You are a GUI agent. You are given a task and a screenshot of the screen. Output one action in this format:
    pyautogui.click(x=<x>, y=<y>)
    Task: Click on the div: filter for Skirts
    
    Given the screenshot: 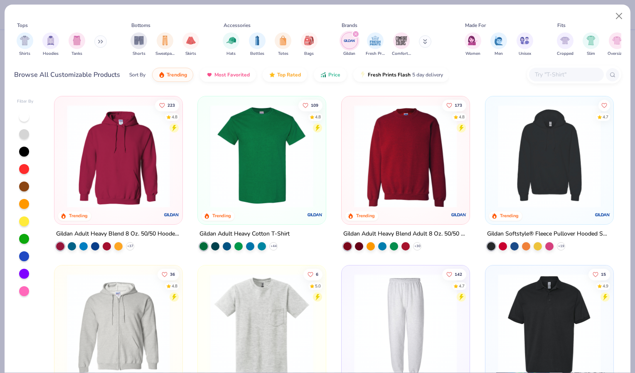 What is the action you would take?
    pyautogui.click(x=191, y=44)
    